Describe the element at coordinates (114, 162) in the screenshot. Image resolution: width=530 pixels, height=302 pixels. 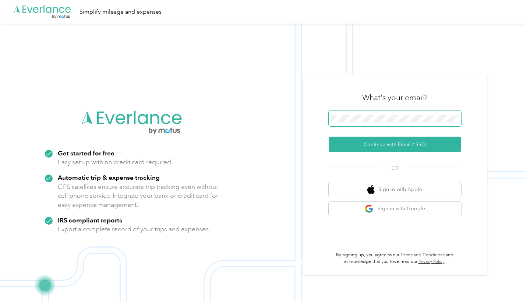
I see `p: Easy set up with no credit card required` at that location.